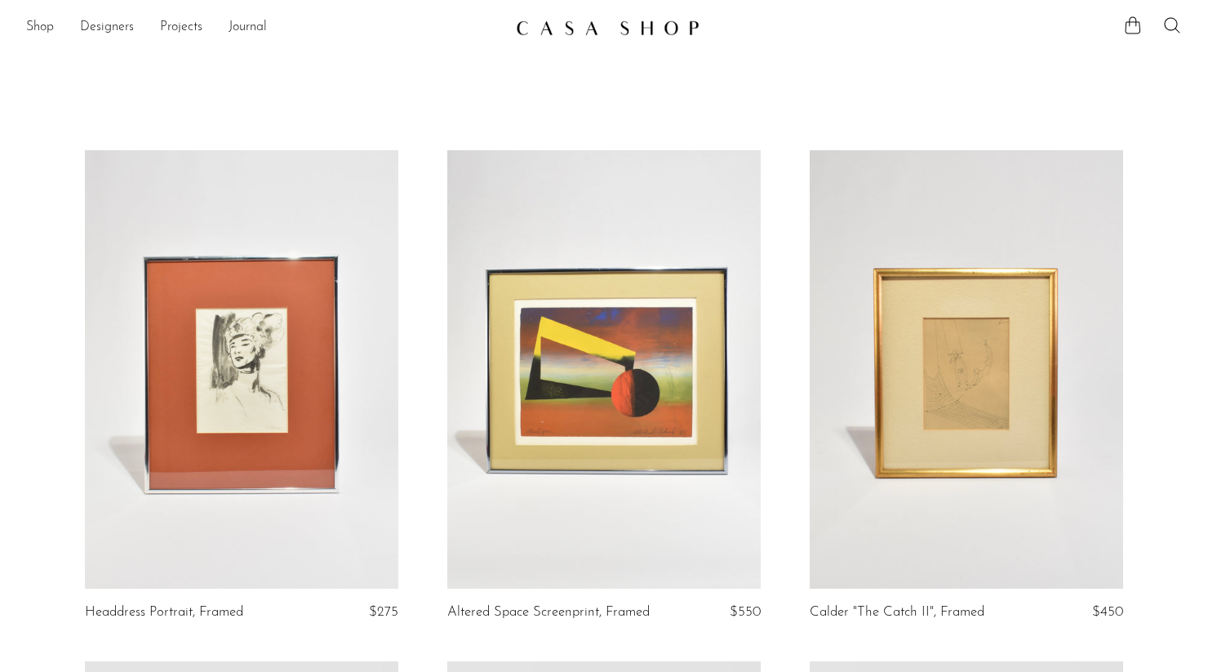 Image resolution: width=1208 pixels, height=672 pixels. Describe the element at coordinates (164, 612) in the screenshot. I see `a: Headdress Portrait, Framed` at that location.